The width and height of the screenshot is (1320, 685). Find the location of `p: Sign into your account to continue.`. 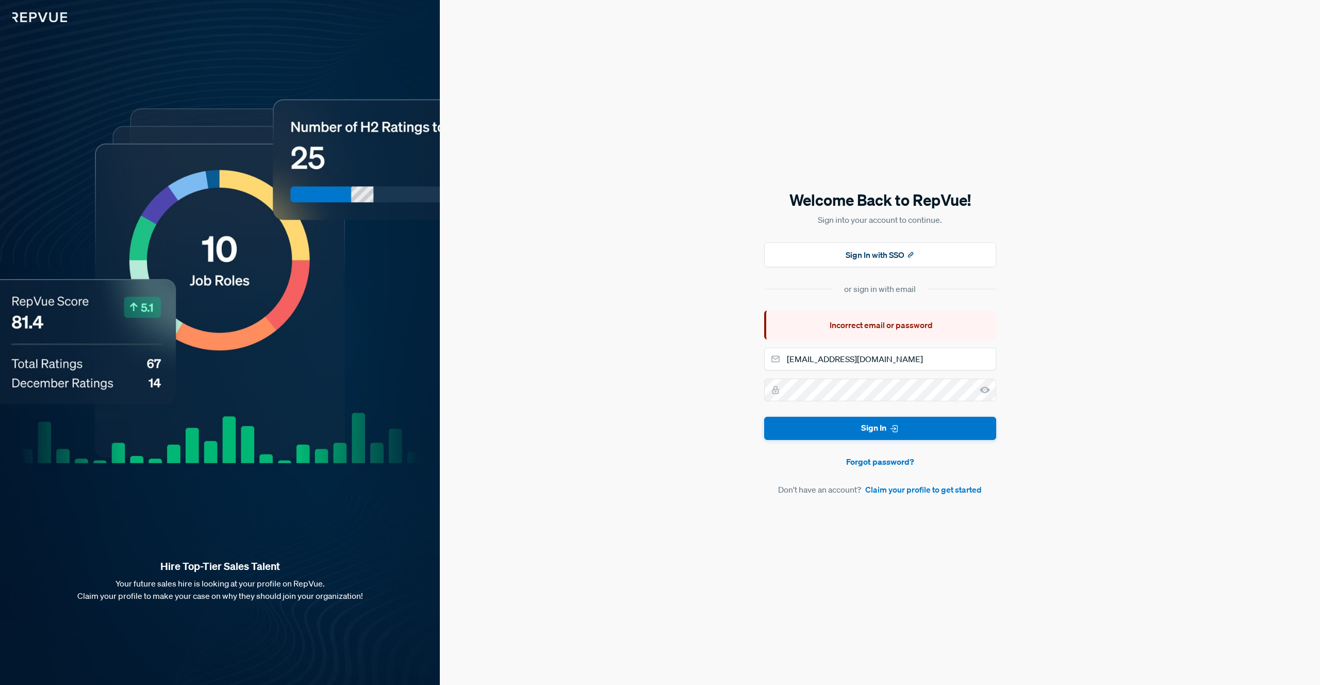

p: Sign into your account to continue. is located at coordinates (880, 220).